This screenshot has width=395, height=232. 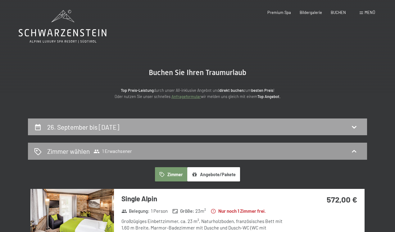 I want to click on h3: Single Alpin, so click(x=205, y=199).